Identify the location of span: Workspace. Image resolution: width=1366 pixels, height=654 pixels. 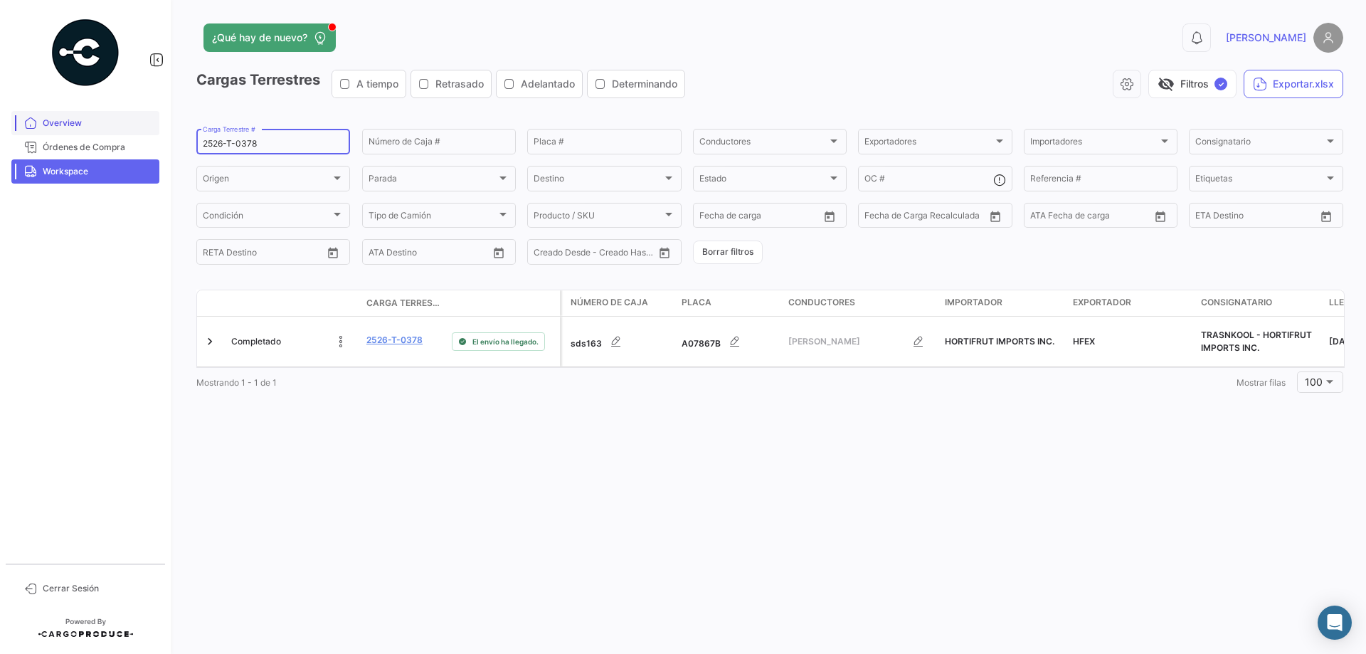
(98, 171).